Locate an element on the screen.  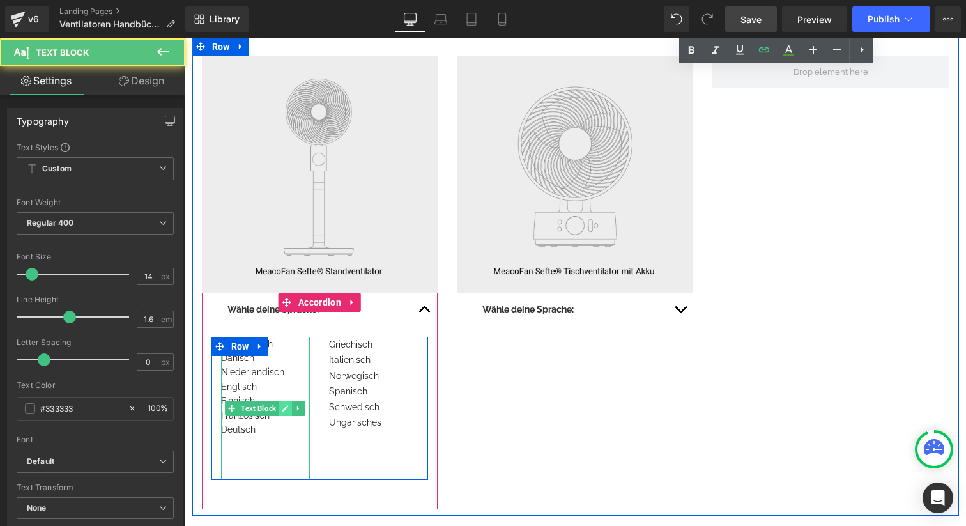
button: More is located at coordinates (949, 19).